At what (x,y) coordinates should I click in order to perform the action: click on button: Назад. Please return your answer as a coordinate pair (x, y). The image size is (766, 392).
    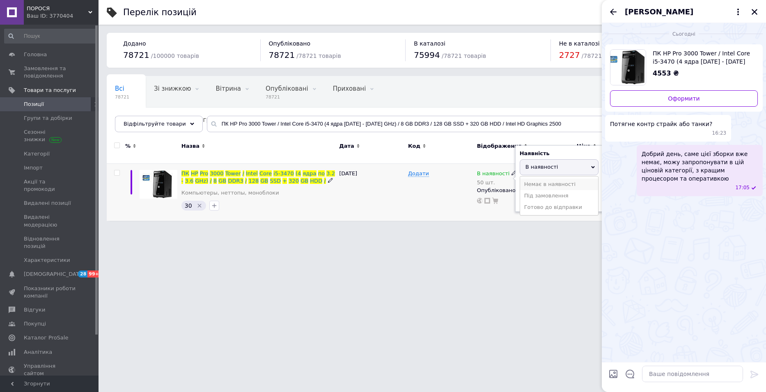
    Looking at the image, I should click on (614, 12).